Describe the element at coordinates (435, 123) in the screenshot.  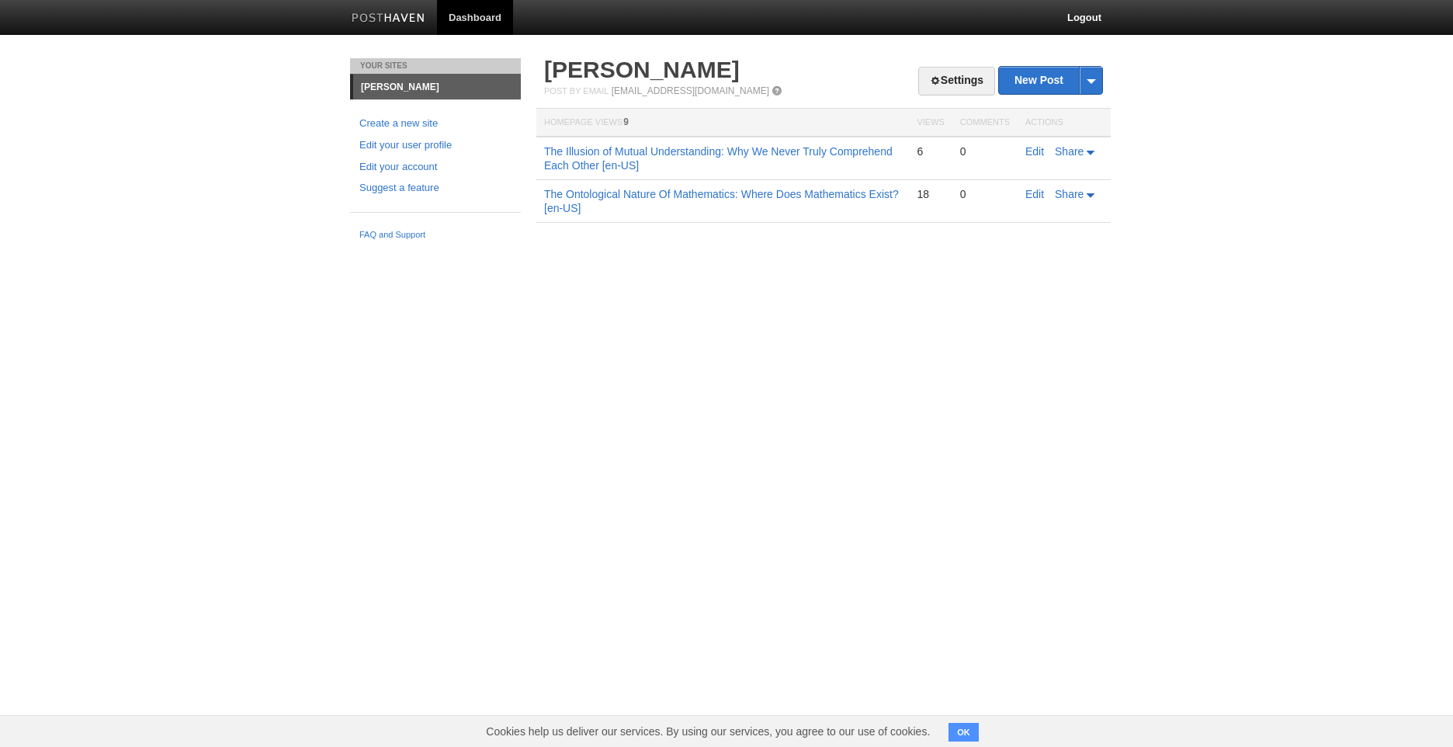
I see `a: Create a new site` at that location.